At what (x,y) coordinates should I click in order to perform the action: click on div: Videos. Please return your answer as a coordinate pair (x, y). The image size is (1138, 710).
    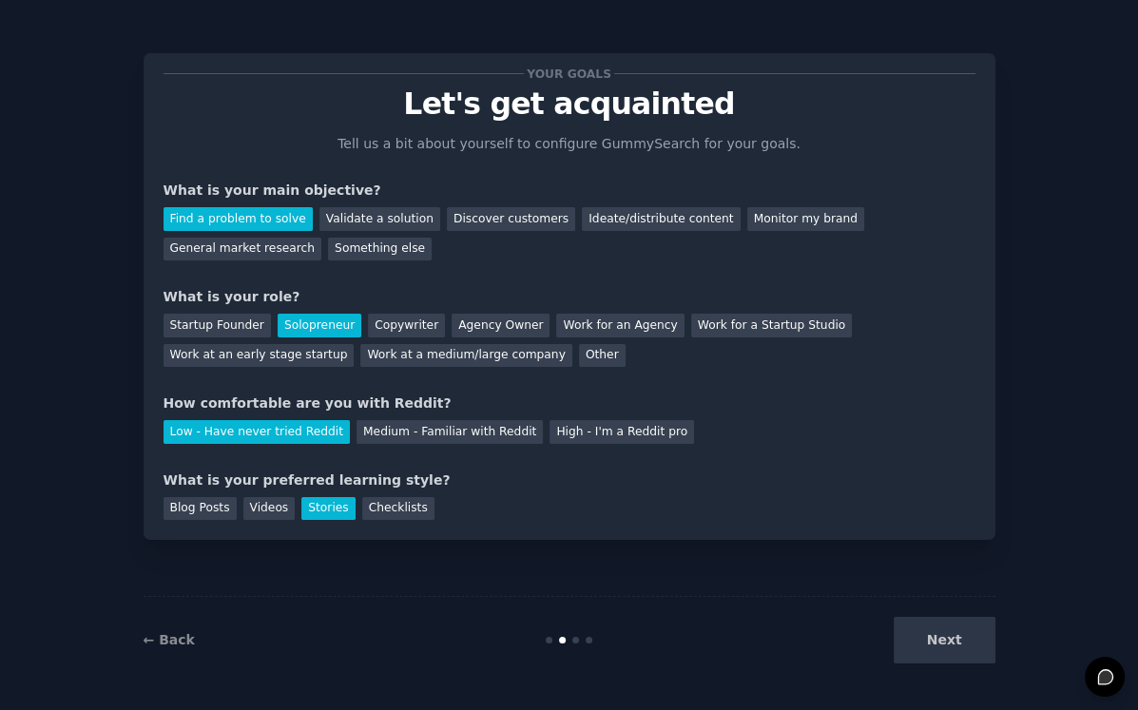
    Looking at the image, I should click on (269, 509).